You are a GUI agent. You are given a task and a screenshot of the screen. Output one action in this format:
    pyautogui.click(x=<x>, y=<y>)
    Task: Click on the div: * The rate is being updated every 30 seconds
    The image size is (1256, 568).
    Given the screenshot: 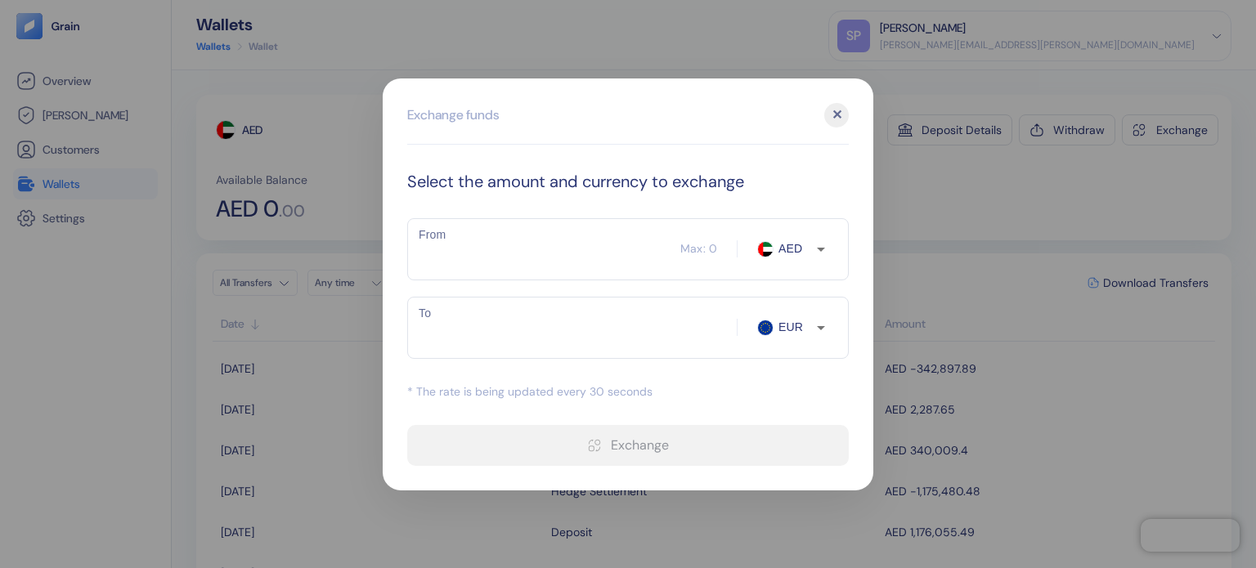 What is the action you would take?
    pyautogui.click(x=628, y=392)
    